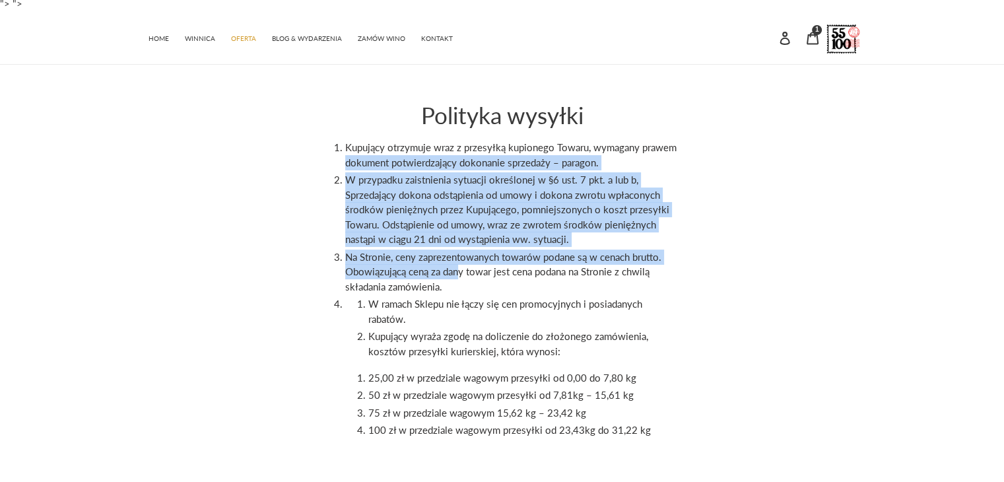 Image resolution: width=1004 pixels, height=482 pixels. I want to click on span: 100 zł w przedziale wagowym przesyłki od 23,43kg do 31,22 kg, so click(509, 430).